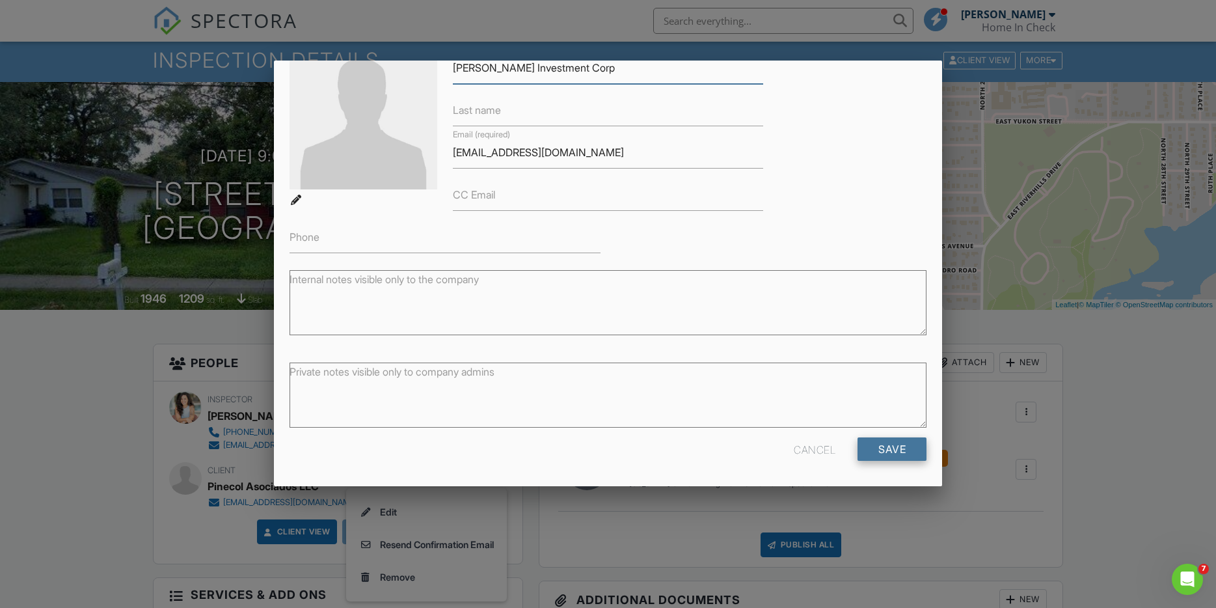 This screenshot has height=608, width=1216. What do you see at coordinates (384, 279) in the screenshot?
I see `label: Internal notes visible only to the company` at bounding box center [384, 279].